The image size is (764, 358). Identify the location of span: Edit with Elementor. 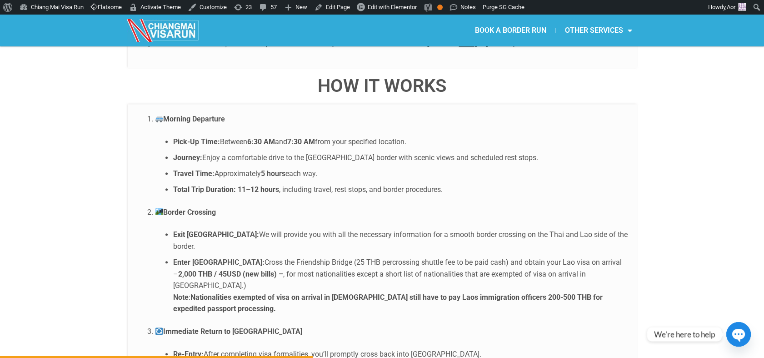
(392, 7).